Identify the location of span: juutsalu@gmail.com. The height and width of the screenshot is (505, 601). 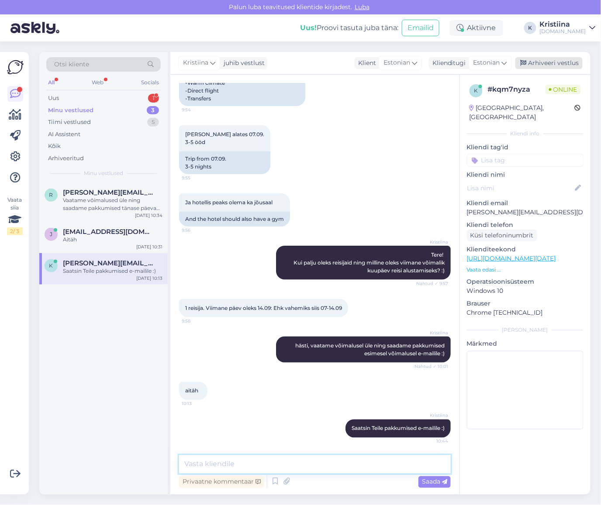
(108, 232).